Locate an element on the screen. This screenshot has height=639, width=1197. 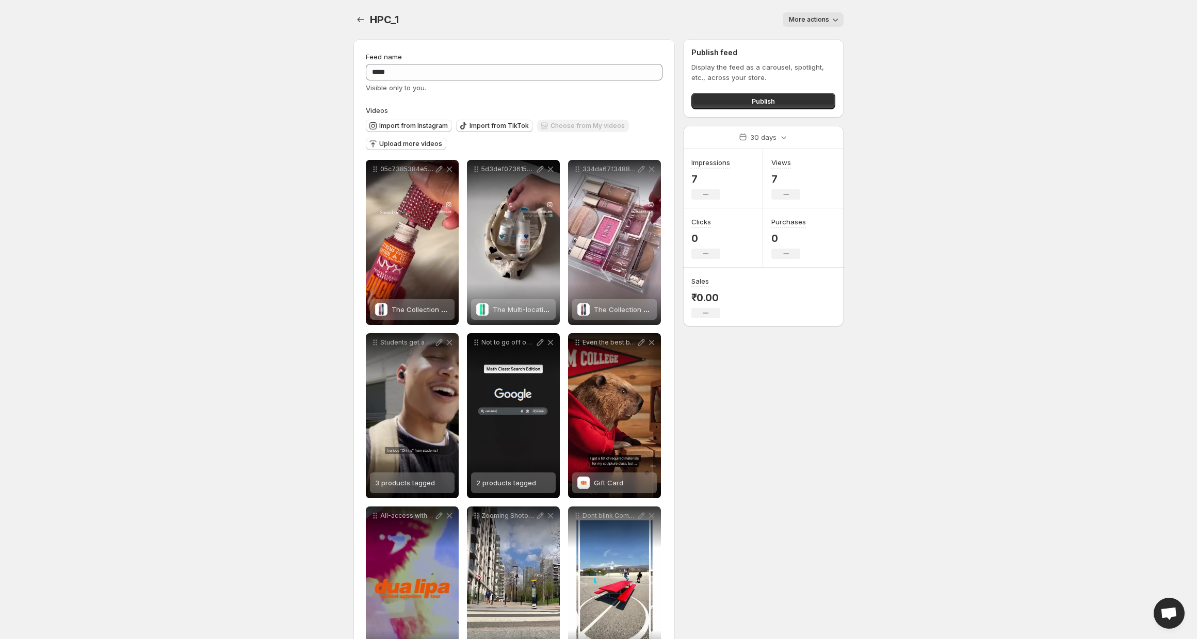
span: Videos is located at coordinates (377, 110).